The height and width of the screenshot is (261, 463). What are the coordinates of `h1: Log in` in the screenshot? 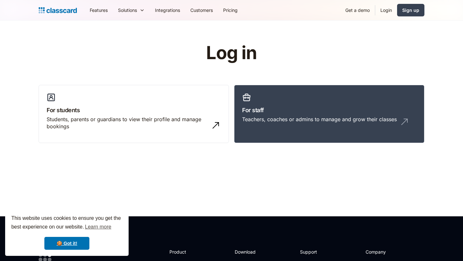 It's located at (231, 53).